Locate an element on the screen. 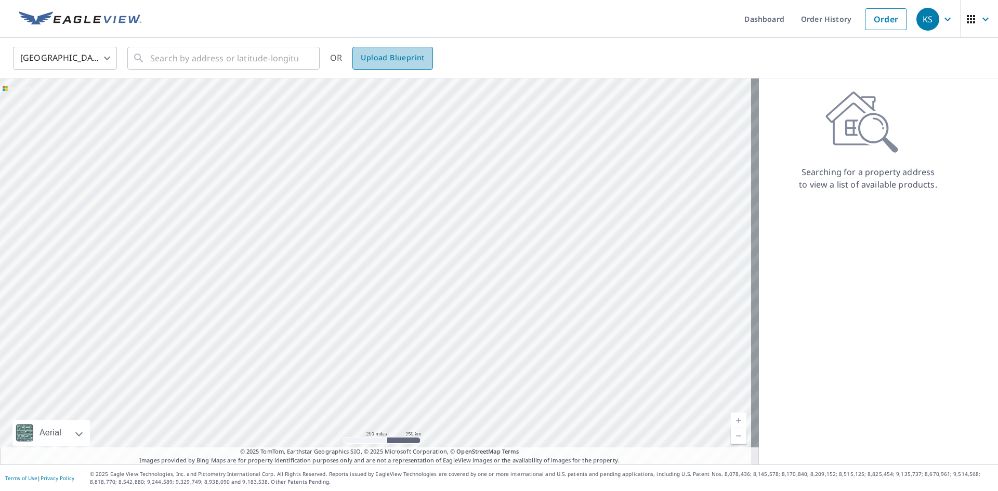  p: Searching for a property address to view a list of available products. is located at coordinates (868, 178).